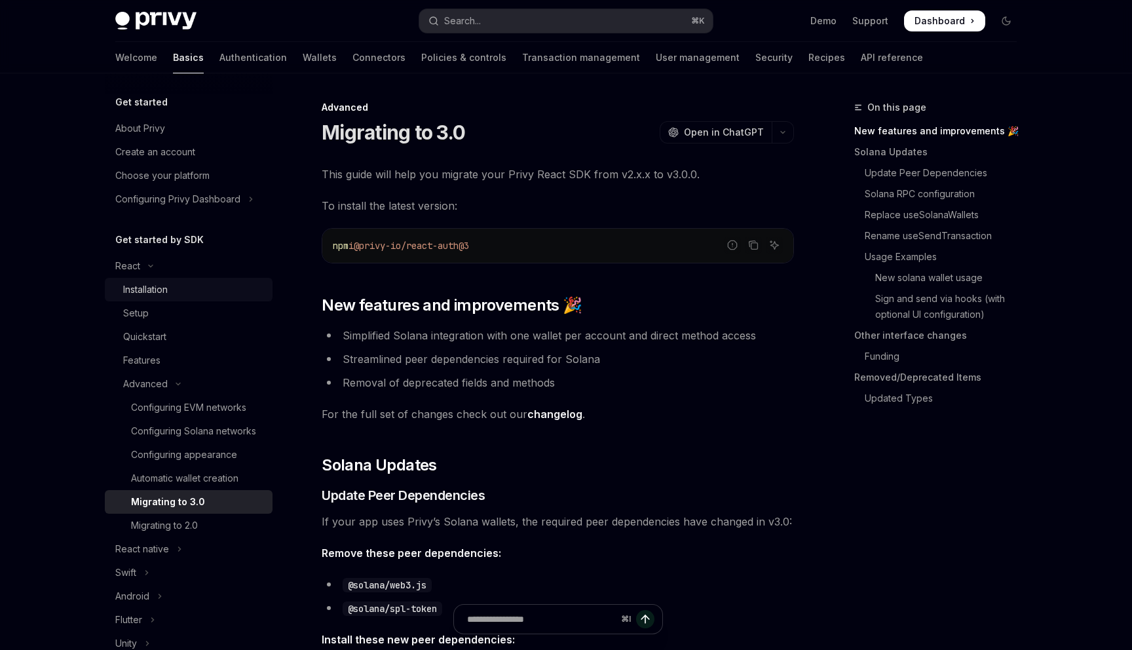  Describe the element at coordinates (891, 58) in the screenshot. I see `a: API reference` at that location.